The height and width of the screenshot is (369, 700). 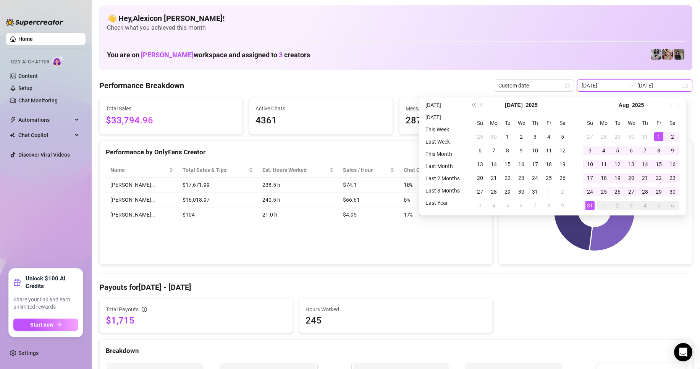 What do you see at coordinates (645, 192) in the screenshot?
I see `td: 2025-08-28` at bounding box center [645, 192].